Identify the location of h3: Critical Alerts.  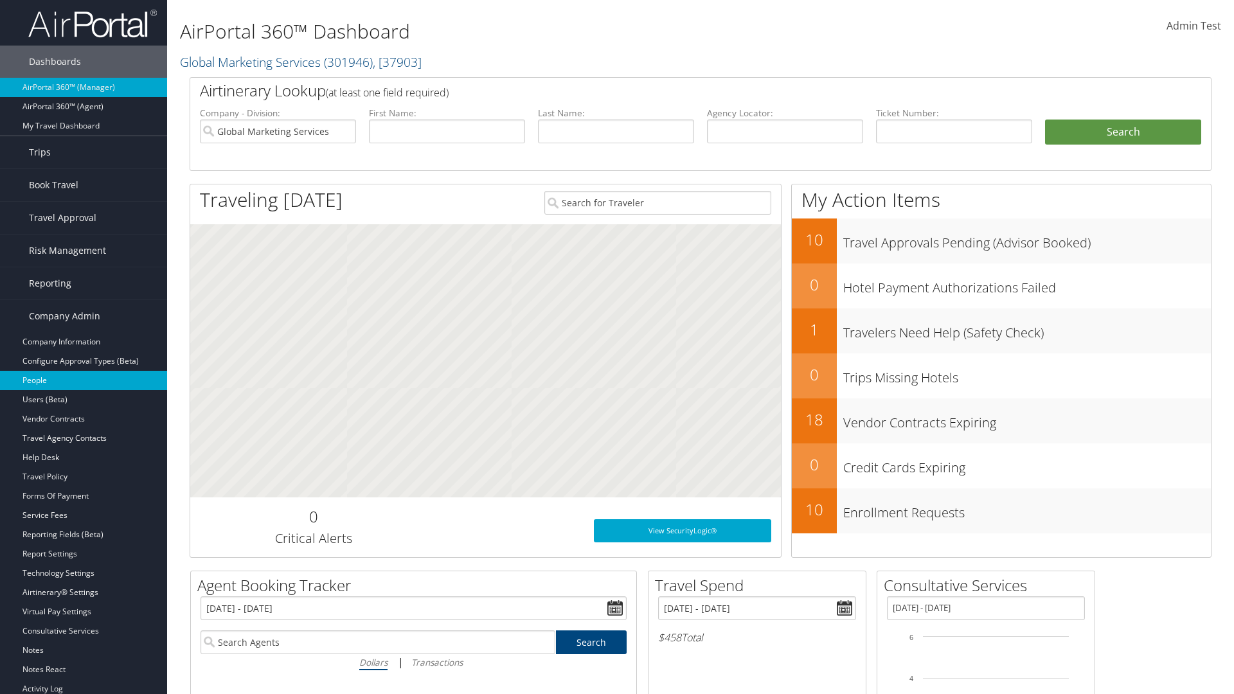
(313, 538).